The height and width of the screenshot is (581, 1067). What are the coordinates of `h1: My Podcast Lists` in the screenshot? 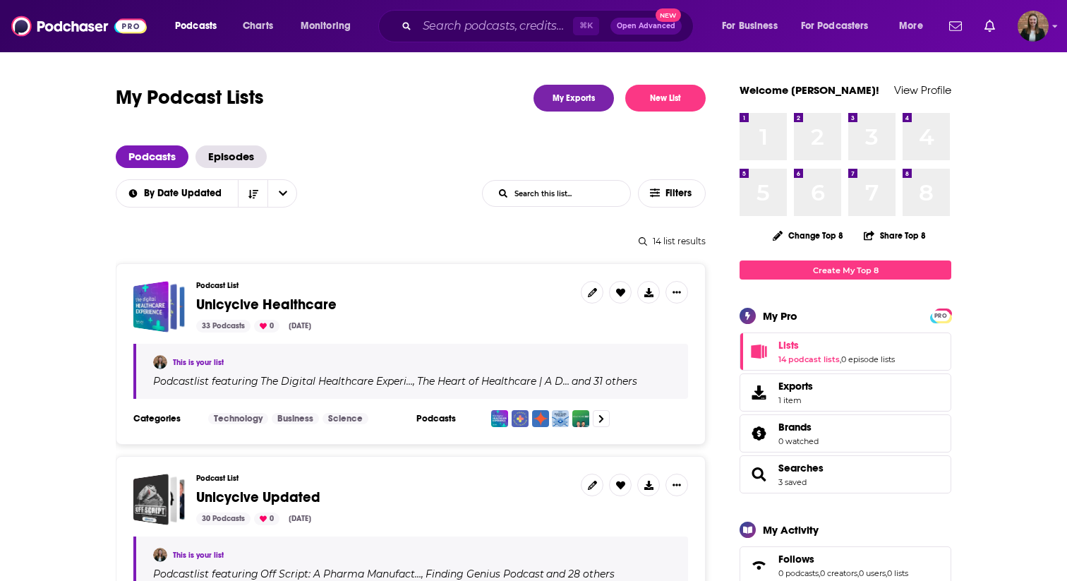 It's located at (190, 98).